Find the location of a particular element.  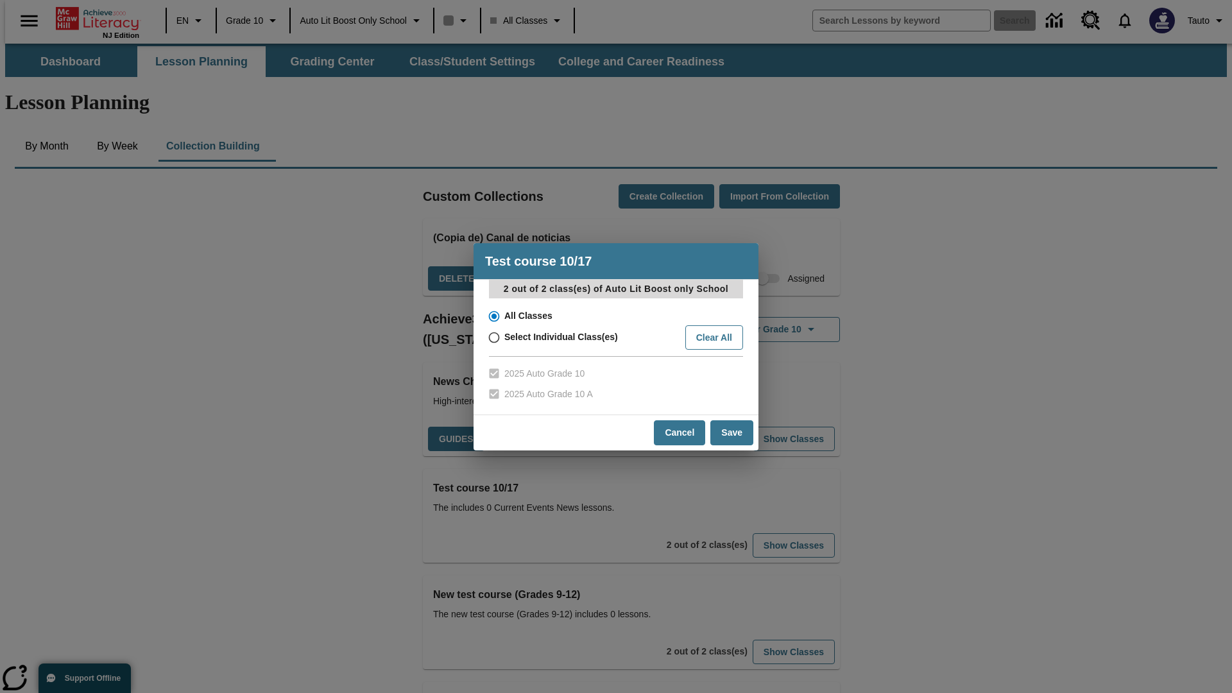

span: All Classes is located at coordinates (528, 316).